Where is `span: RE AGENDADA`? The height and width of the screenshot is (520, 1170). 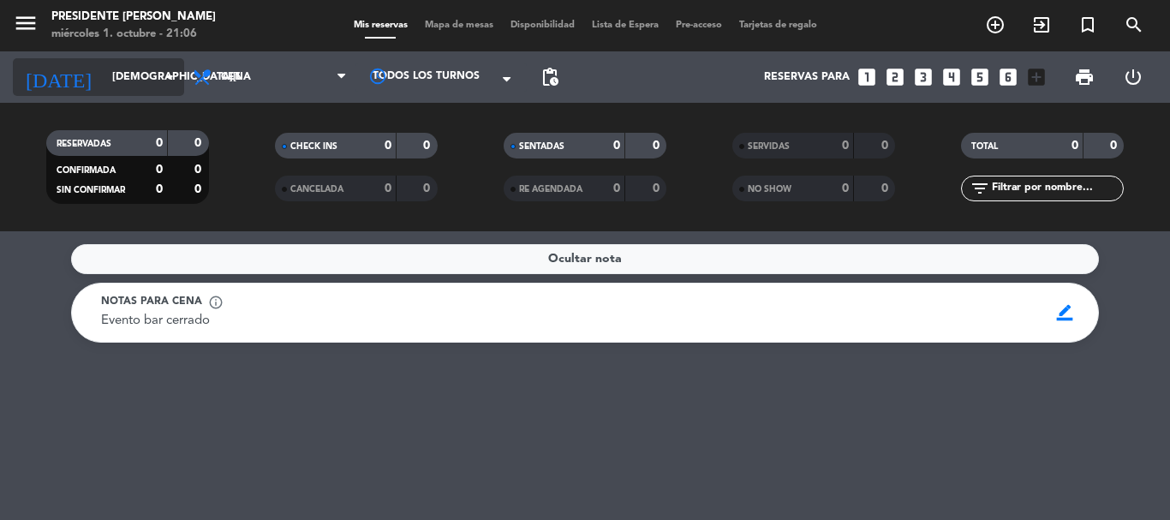
span: RE AGENDADA is located at coordinates (551, 189).